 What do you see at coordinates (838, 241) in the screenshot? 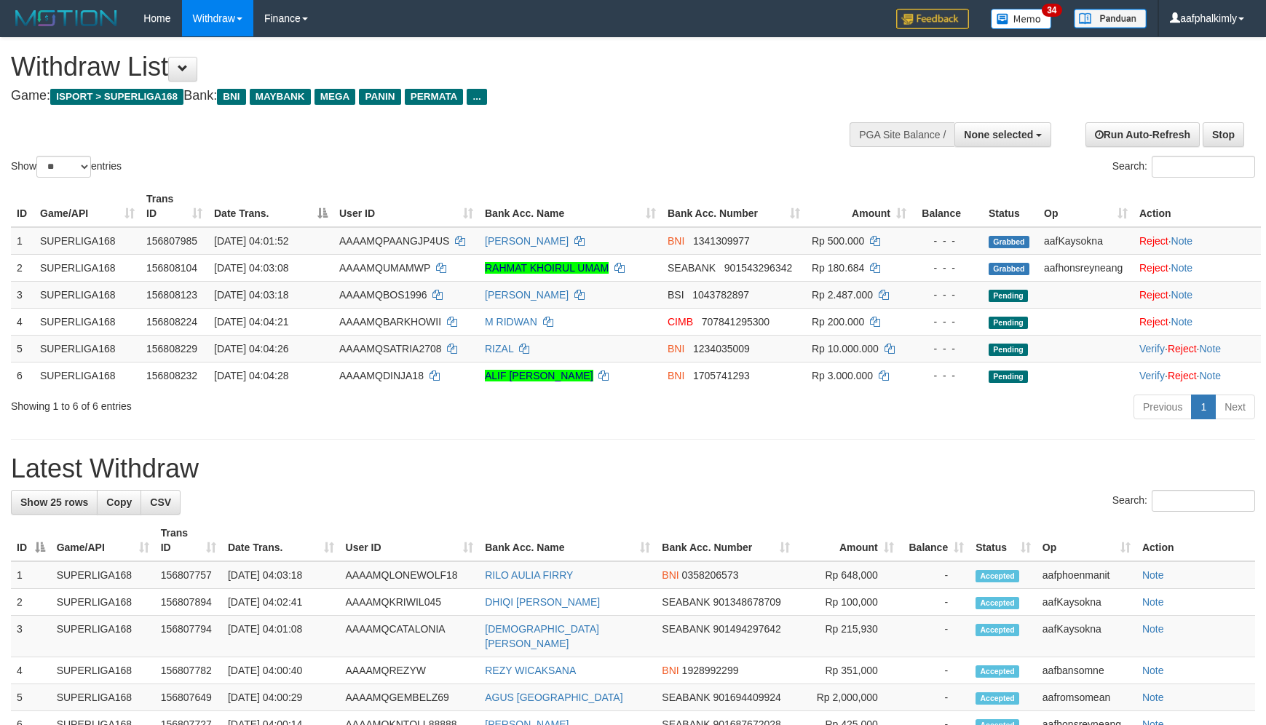
I see `span: Rp 500.000` at bounding box center [838, 241].